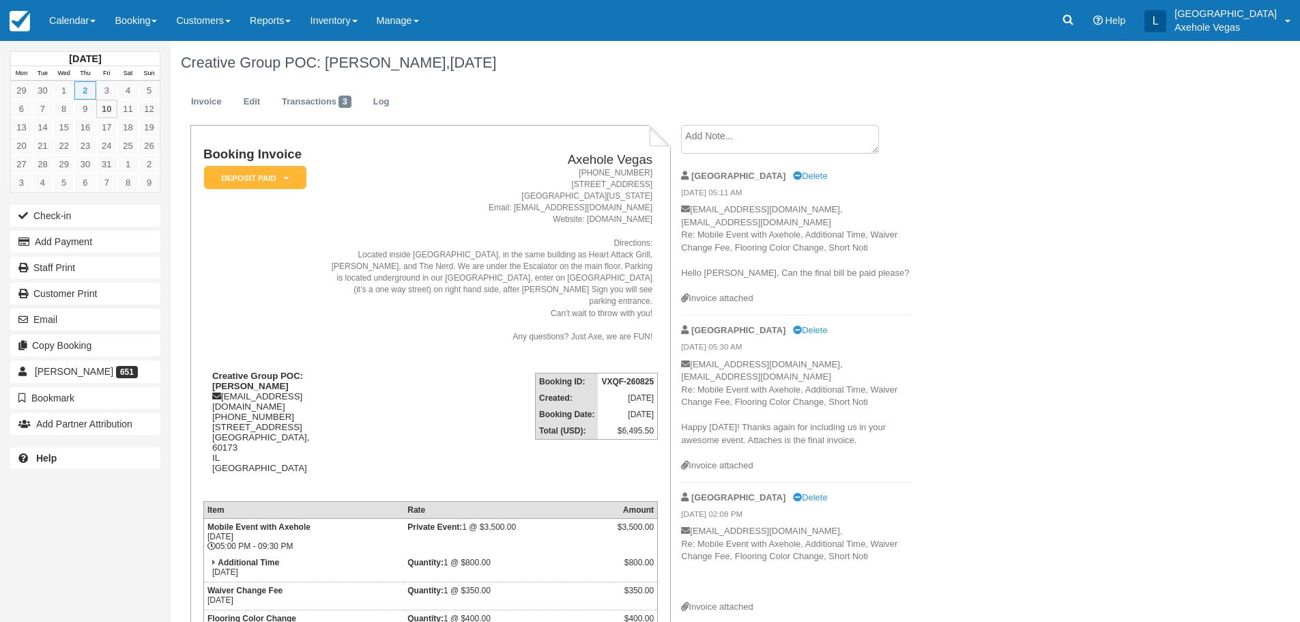 This screenshot has width=1300, height=622. Describe the element at coordinates (42, 164) in the screenshot. I see `a: 28` at that location.